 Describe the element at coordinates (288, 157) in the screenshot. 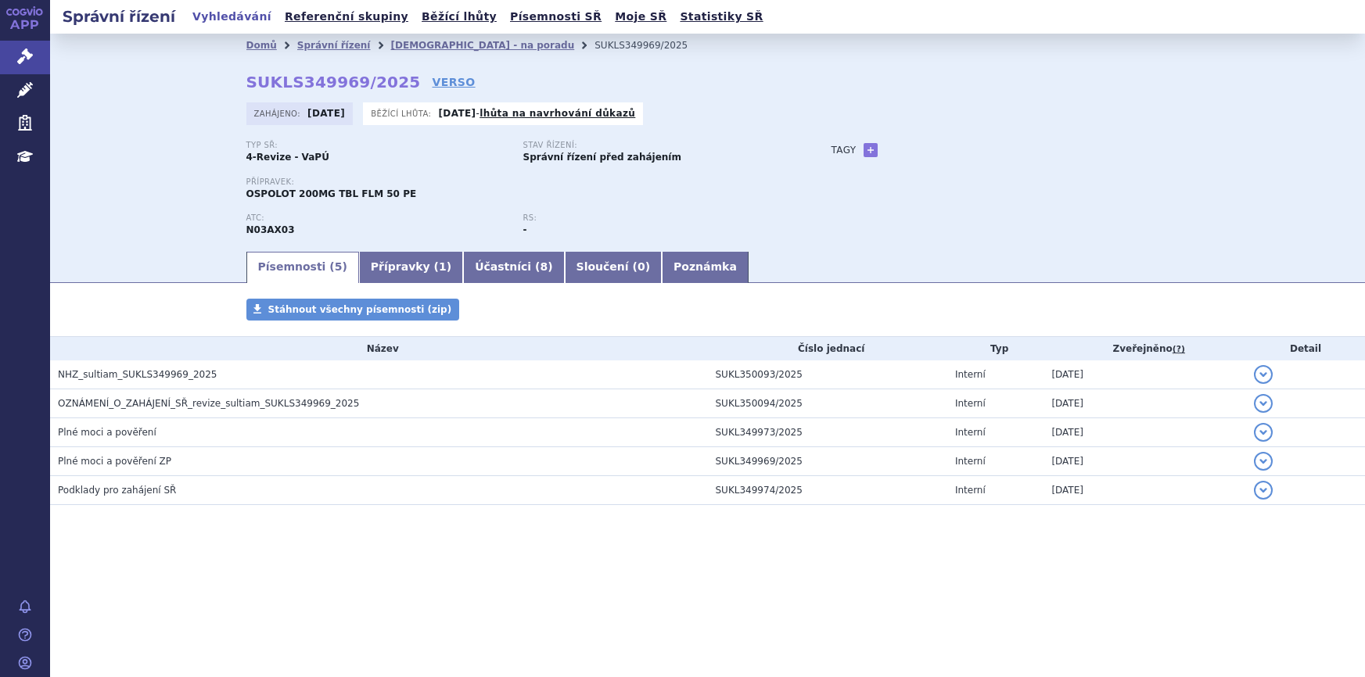

I see `strong: 4-Revize - VaPÚ` at that location.